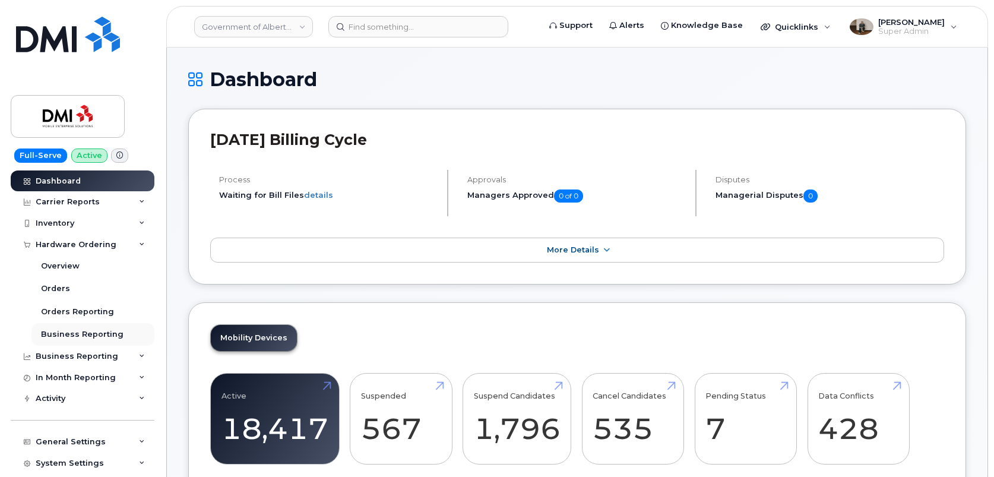  I want to click on a: Suspend Candidates 1,796, so click(517, 419).